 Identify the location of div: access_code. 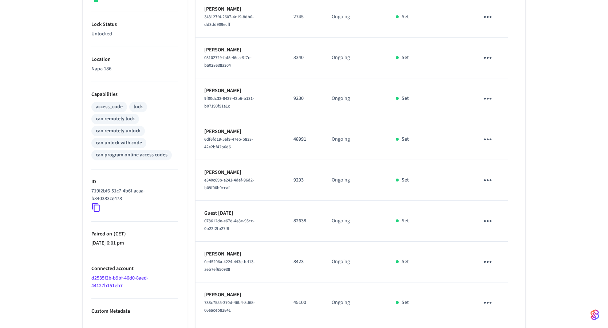
(109, 107).